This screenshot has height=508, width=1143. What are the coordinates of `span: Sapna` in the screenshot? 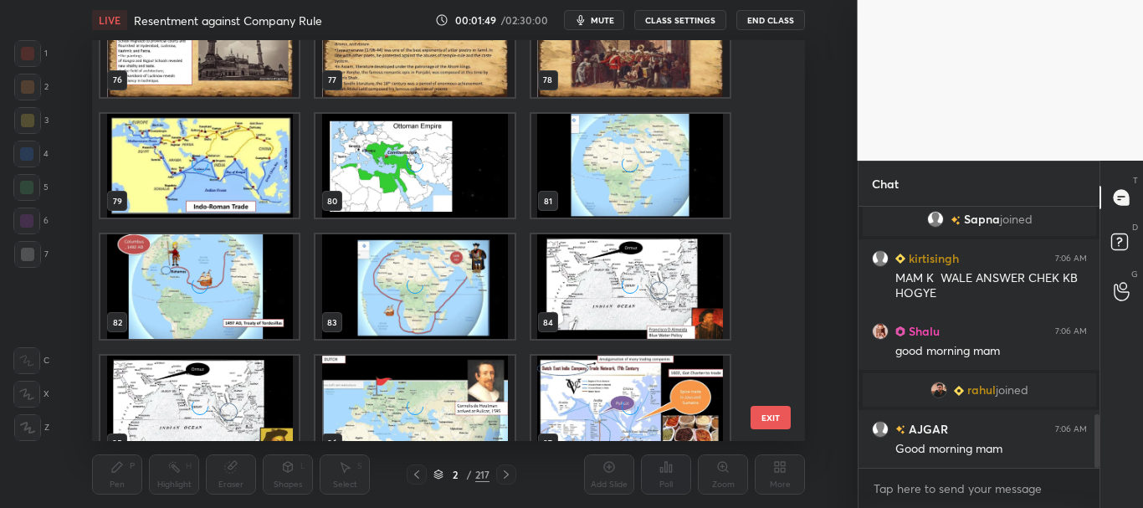 It's located at (981, 219).